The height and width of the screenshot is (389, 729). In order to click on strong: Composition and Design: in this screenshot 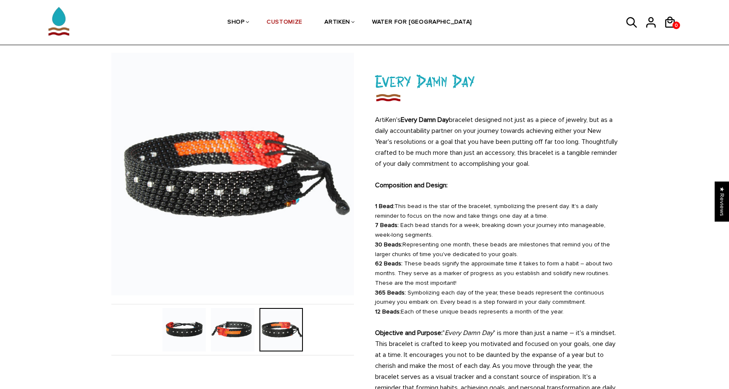, I will do `click(411, 185)`.